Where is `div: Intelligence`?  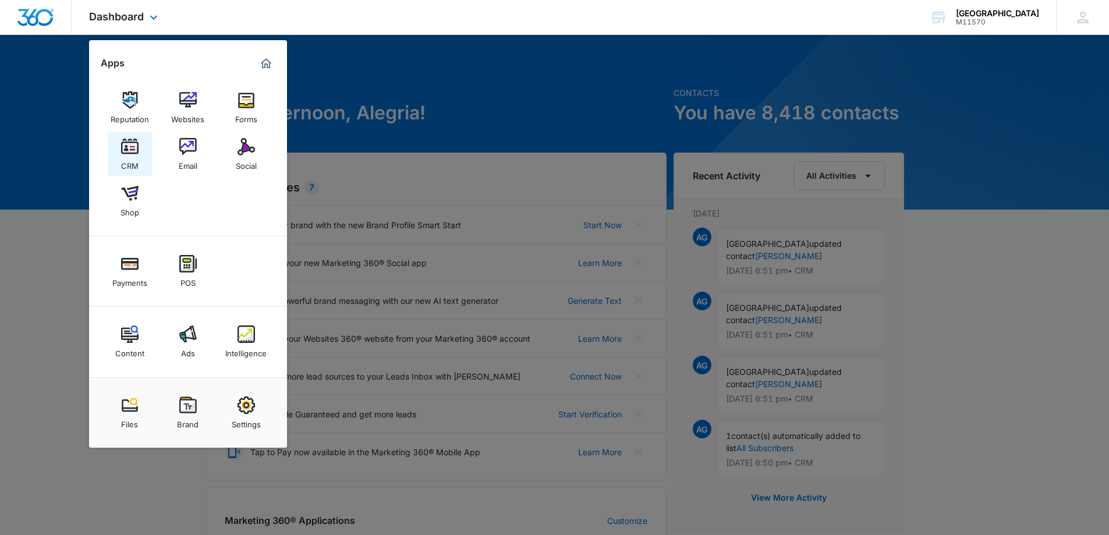
div: Intelligence is located at coordinates (246, 350).